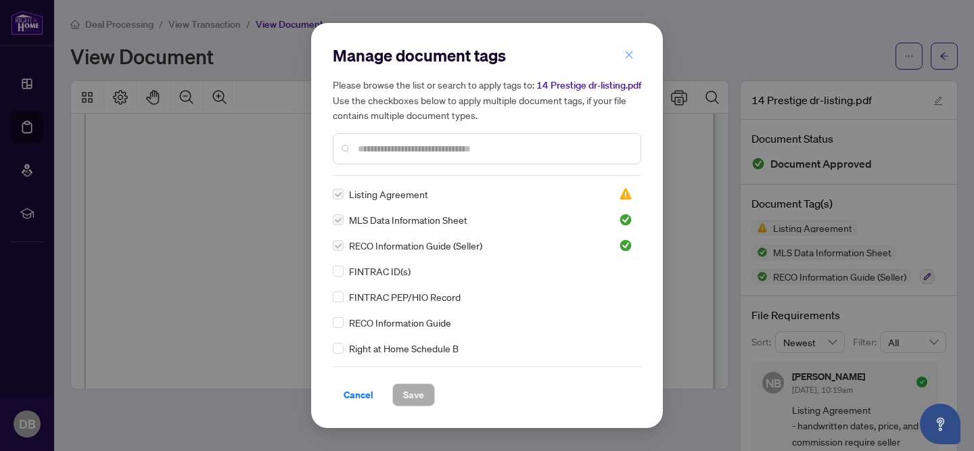 This screenshot has width=974, height=451. I want to click on span: RECO Information Guide (Seller), so click(415, 245).